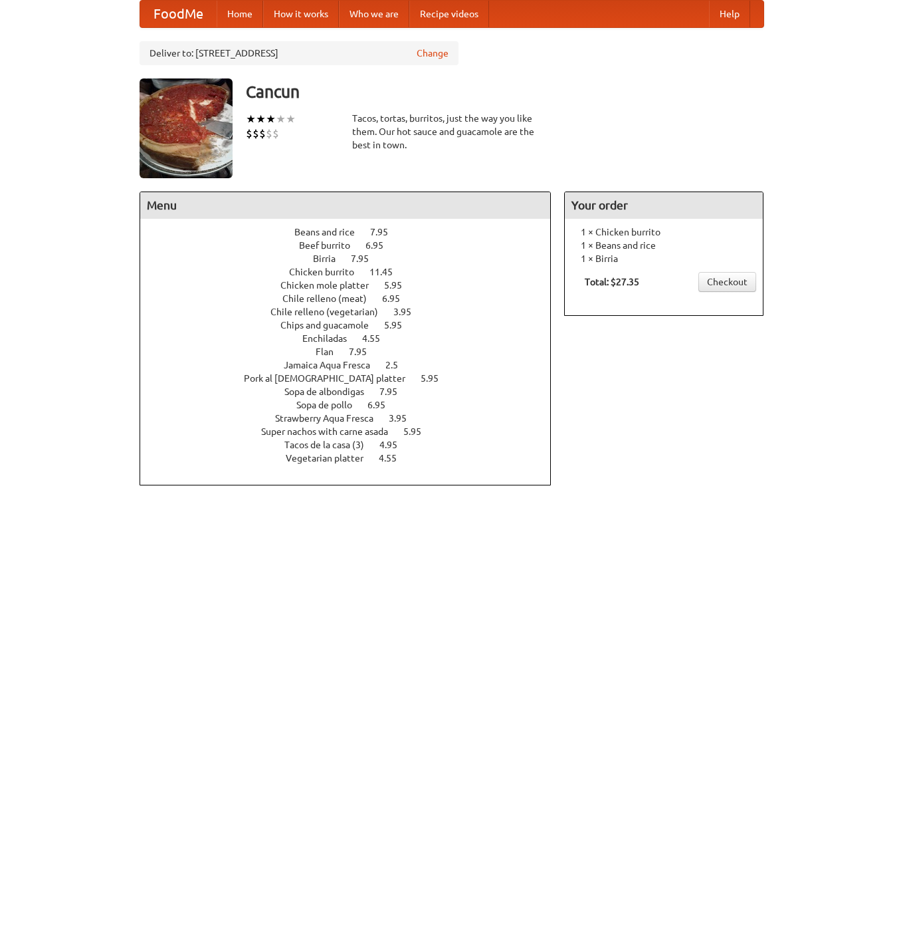 The image size is (903, 941). I want to click on span: Chips and guacamole, so click(331, 325).